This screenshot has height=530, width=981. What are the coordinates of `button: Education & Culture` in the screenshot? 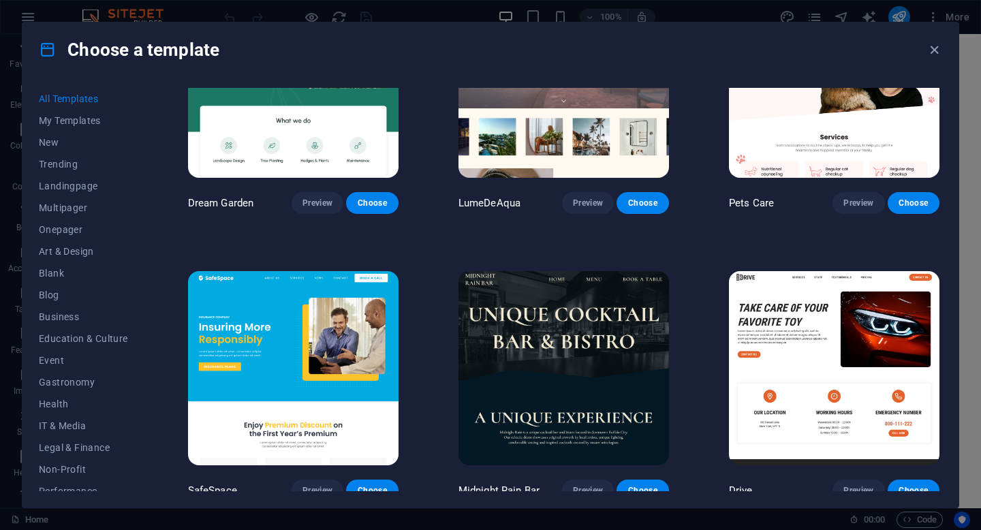 It's located at (83, 338).